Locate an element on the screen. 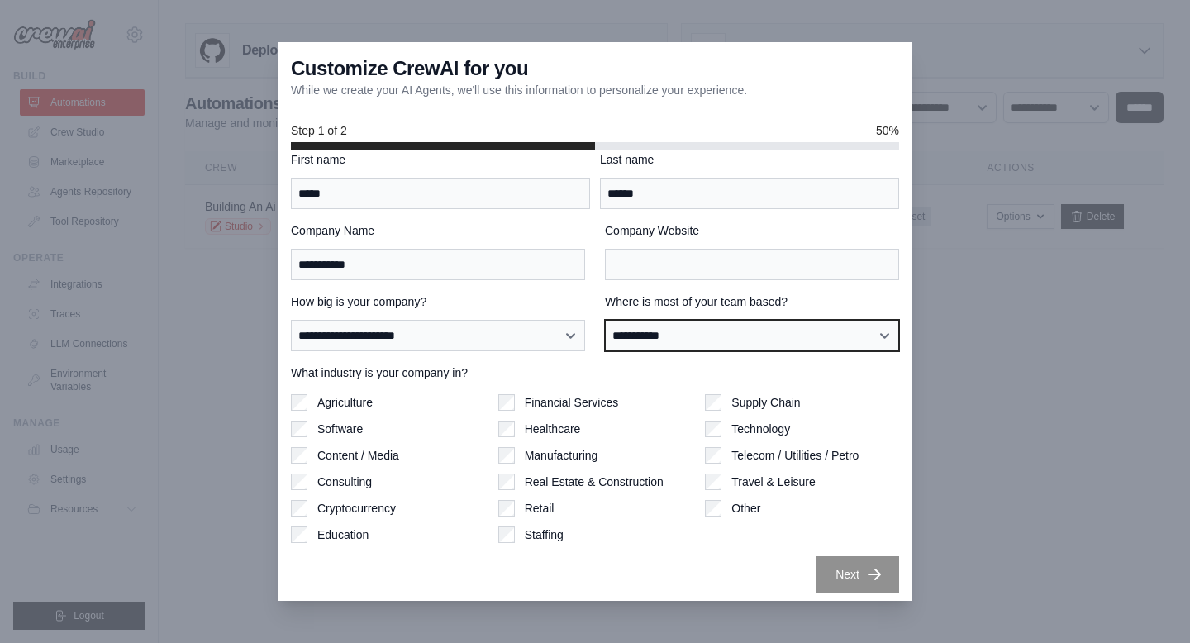 This screenshot has height=643, width=1190. label: Telecom / Utilities / Petro is located at coordinates (795, 455).